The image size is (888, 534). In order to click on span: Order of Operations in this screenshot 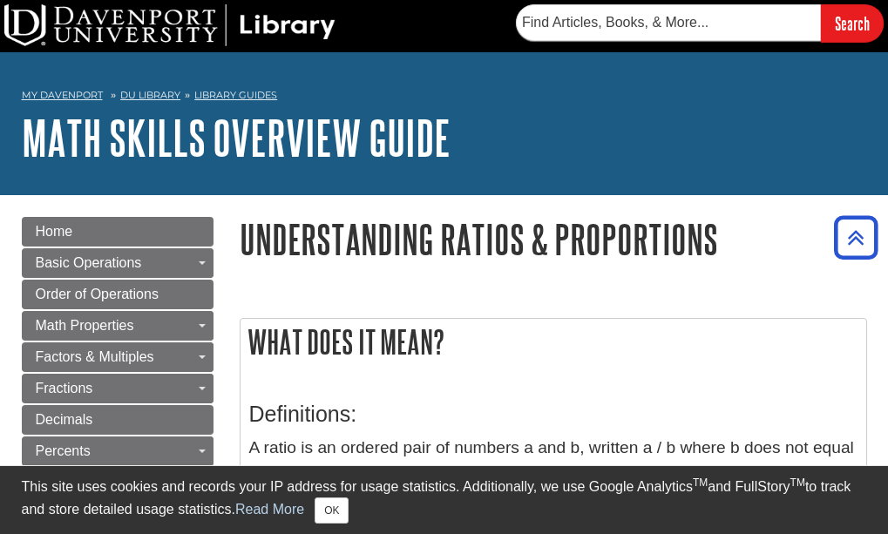, I will do `click(97, 294)`.